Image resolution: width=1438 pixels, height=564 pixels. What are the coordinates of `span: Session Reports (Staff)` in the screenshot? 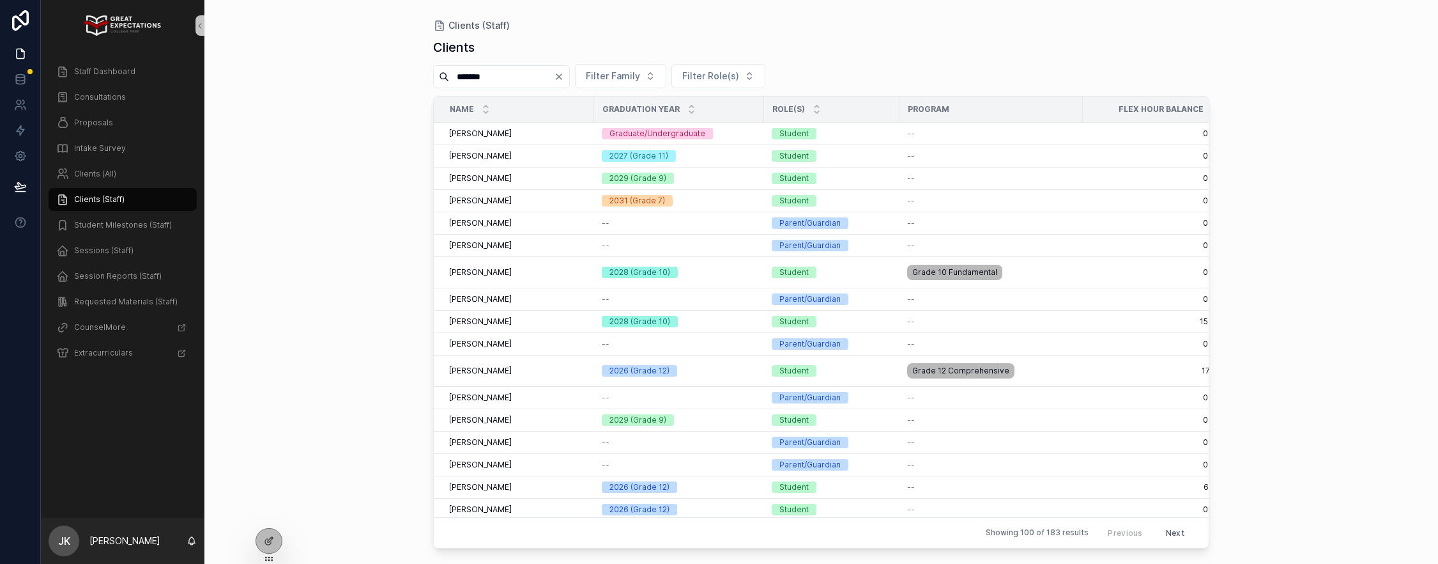 It's located at (118, 276).